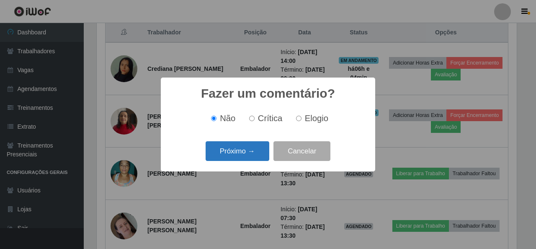 Image resolution: width=536 pixels, height=249 pixels. What do you see at coordinates (214, 118) in the screenshot?
I see `input: Não` at bounding box center [214, 118].